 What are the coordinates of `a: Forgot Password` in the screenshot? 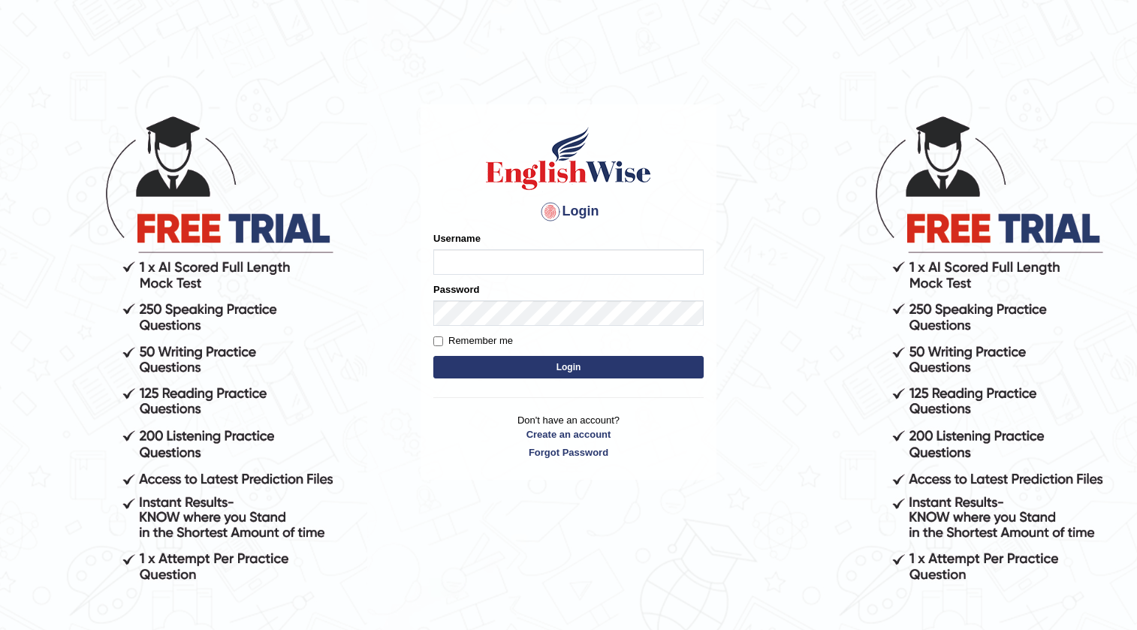 It's located at (568, 452).